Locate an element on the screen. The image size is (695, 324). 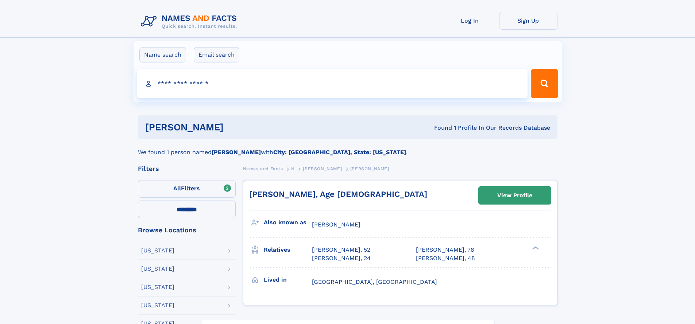
div: We found 1 person named with . is located at coordinates (348, 148).